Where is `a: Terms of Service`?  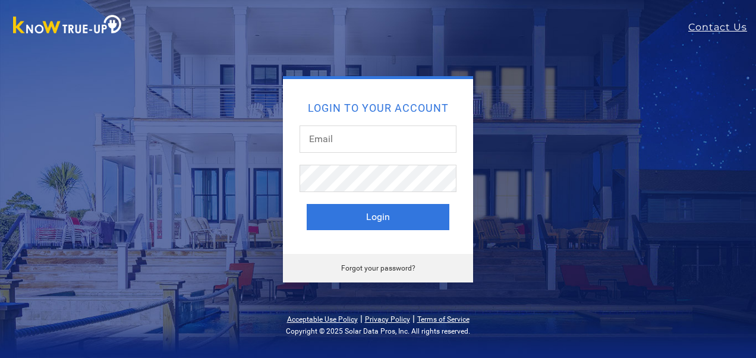 a: Terms of Service is located at coordinates (443, 319).